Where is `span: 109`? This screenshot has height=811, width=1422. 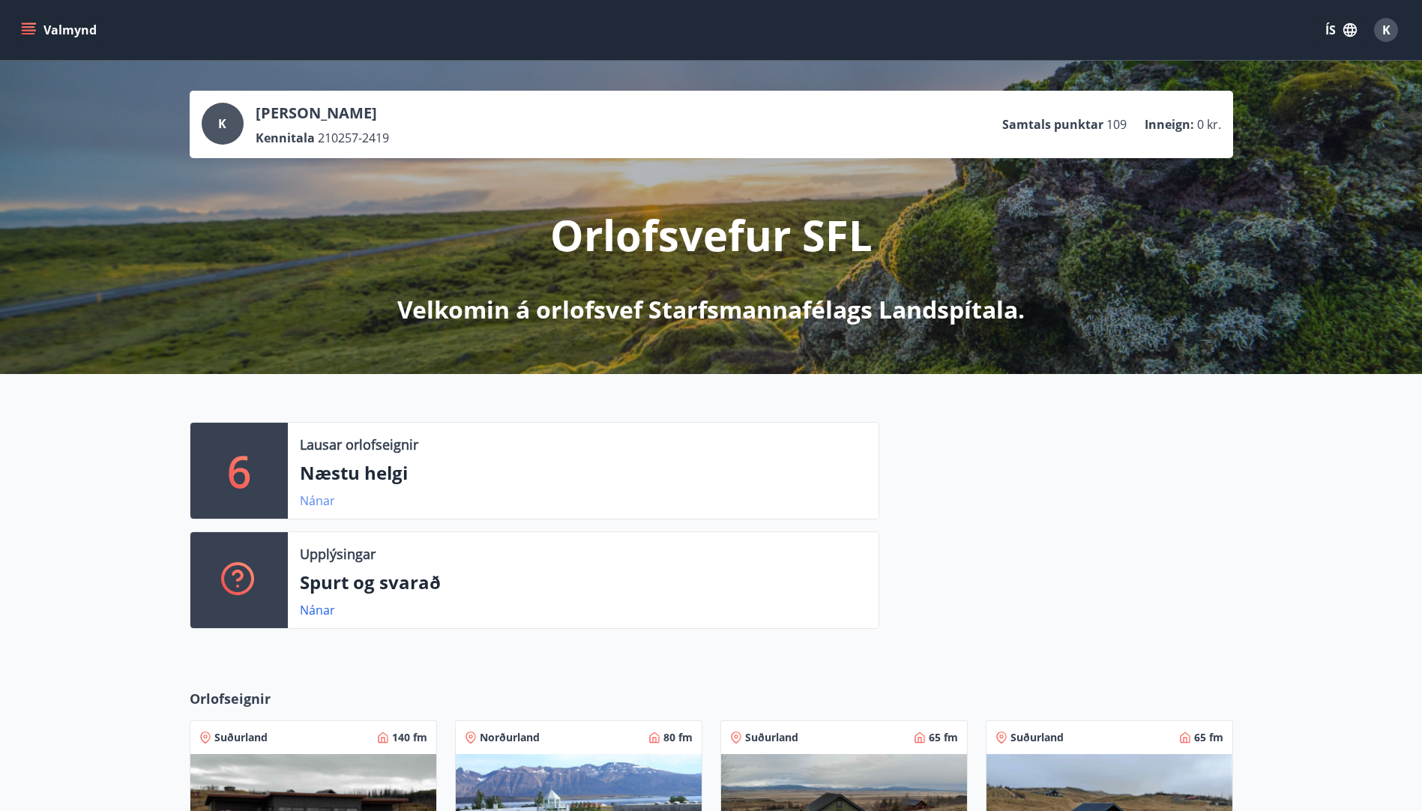
span: 109 is located at coordinates (1116, 124).